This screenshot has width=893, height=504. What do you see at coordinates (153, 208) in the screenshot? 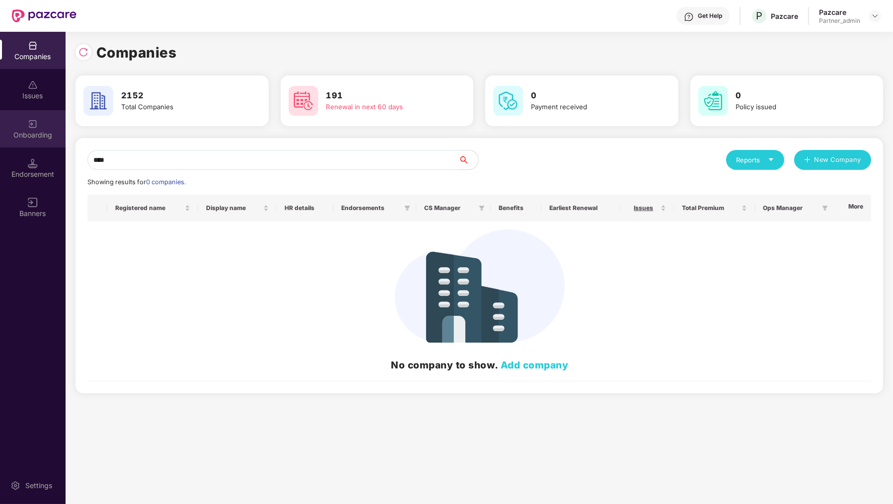
I see `th: Registered name` at bounding box center [153, 208].